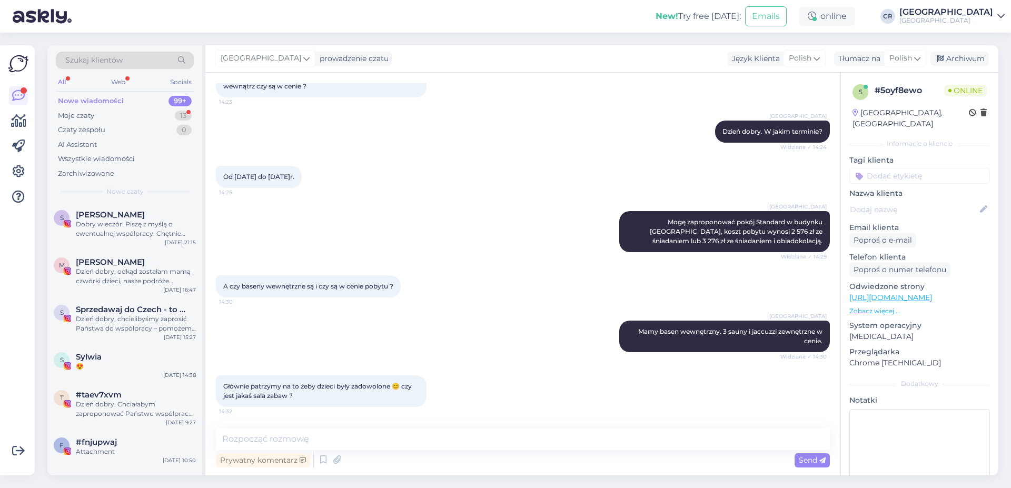 The height and width of the screenshot is (488, 1011). Describe the element at coordinates (920, 176) in the screenshot. I see `input: Dodać etykietę` at that location.